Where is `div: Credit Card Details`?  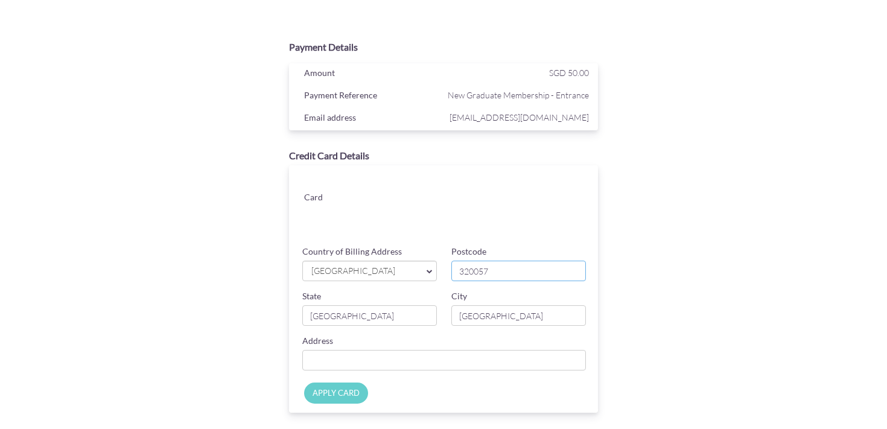 div: Credit Card Details is located at coordinates (444, 156).